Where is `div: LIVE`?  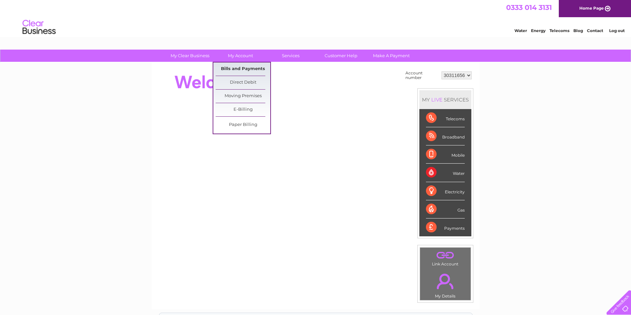 div: LIVE is located at coordinates (437, 100).